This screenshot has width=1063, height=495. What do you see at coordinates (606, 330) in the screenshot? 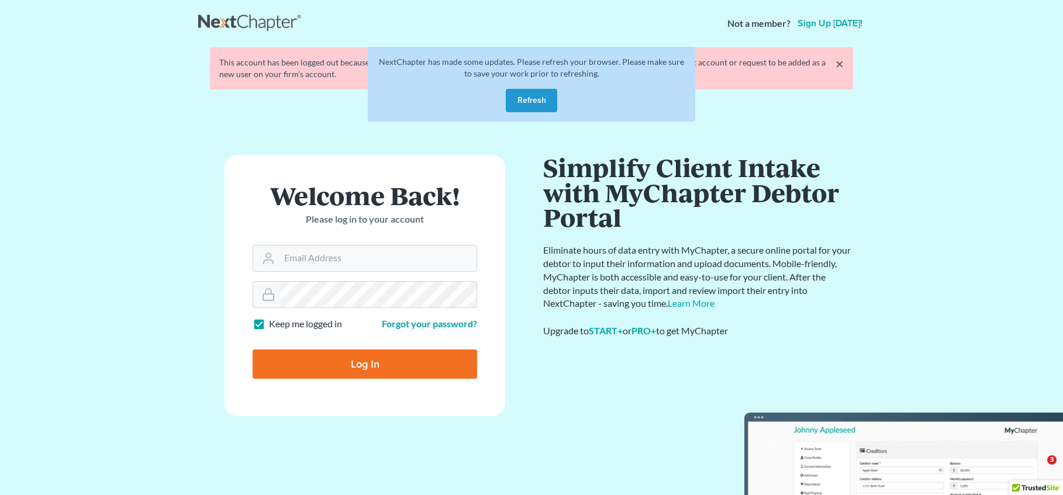
I see `a: START+` at bounding box center [606, 330].